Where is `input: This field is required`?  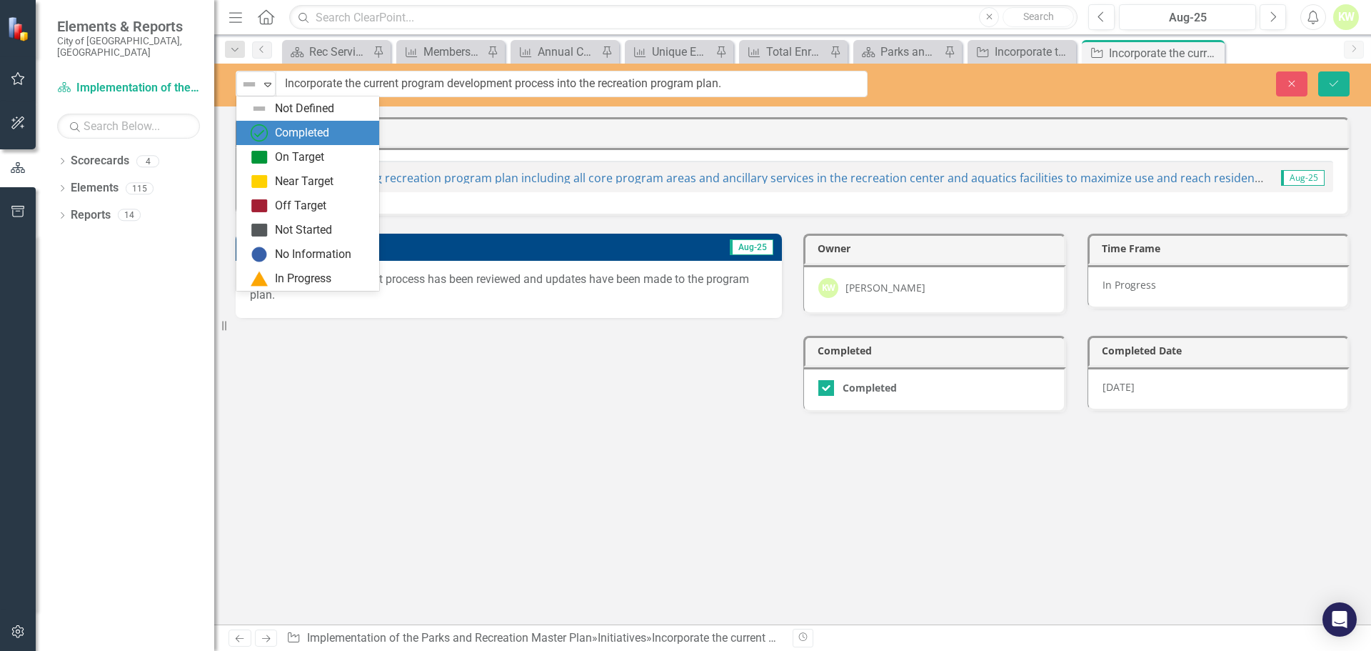
input: This field is required is located at coordinates (571, 84).